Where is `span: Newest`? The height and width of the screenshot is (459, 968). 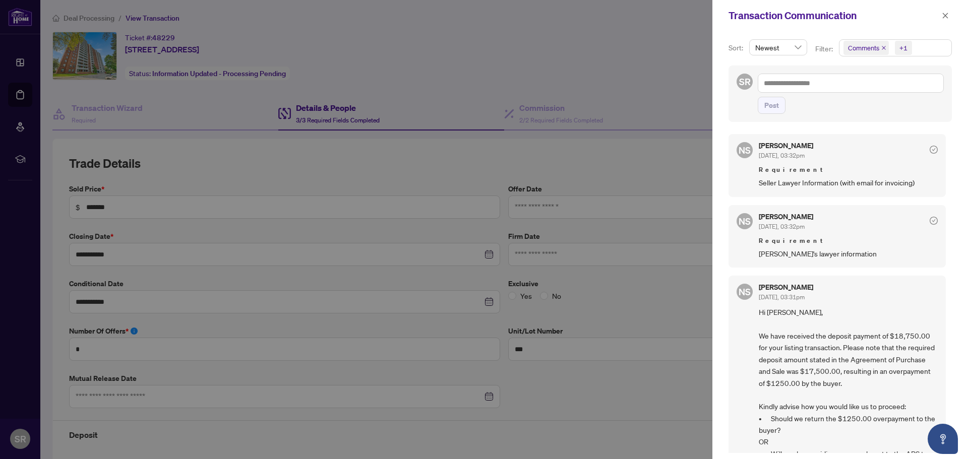
span: Newest is located at coordinates (778, 47).